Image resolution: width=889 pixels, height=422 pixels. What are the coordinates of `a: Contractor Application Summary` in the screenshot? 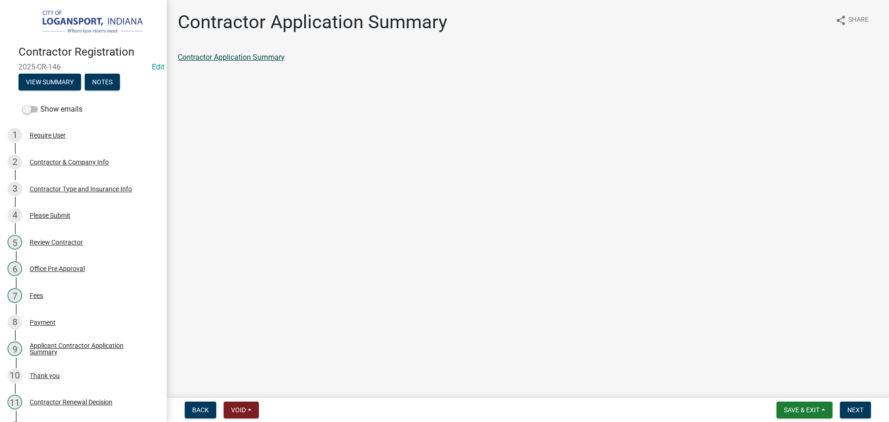 It's located at (231, 57).